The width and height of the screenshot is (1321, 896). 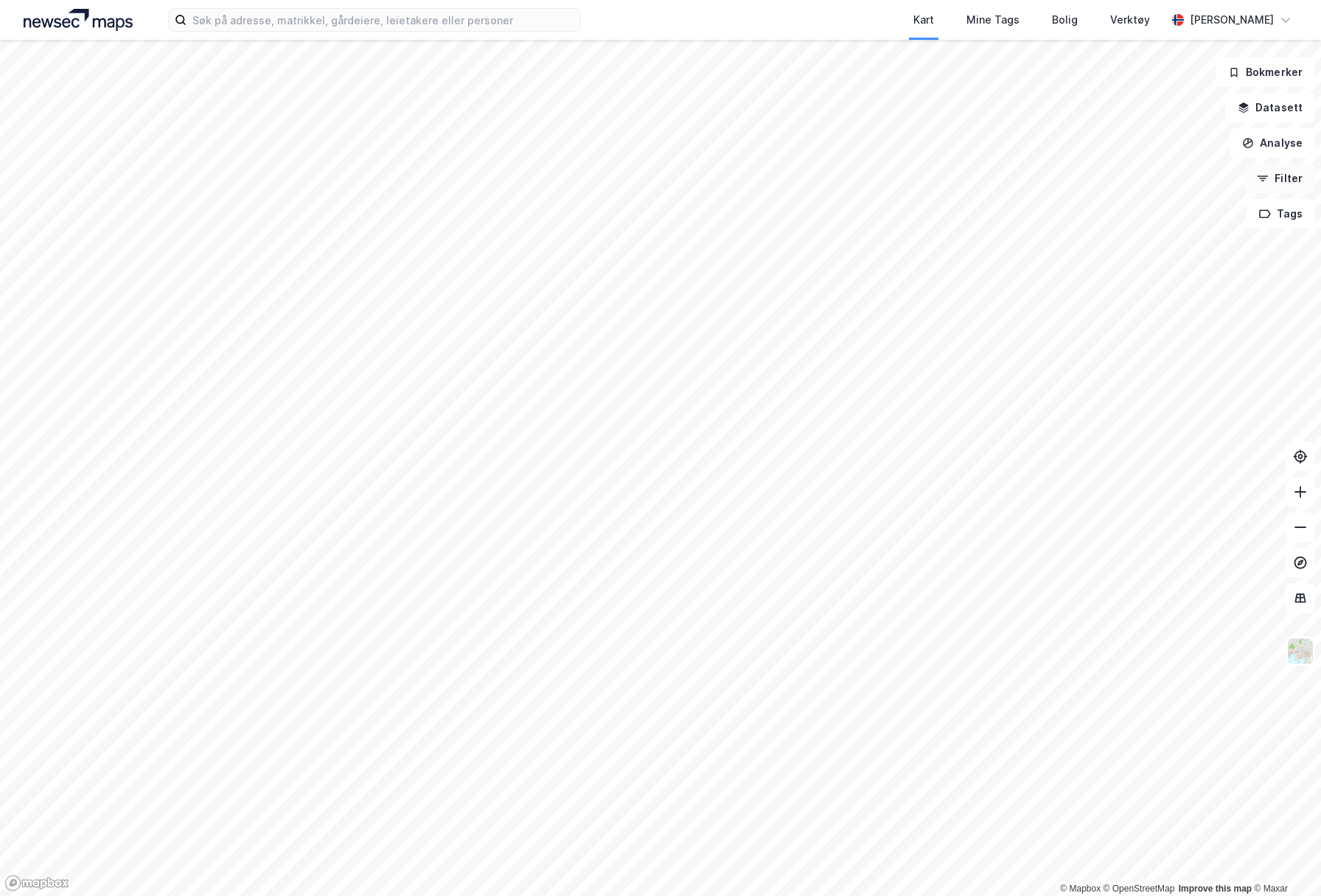 I want to click on a: Mapbox homepage, so click(x=37, y=882).